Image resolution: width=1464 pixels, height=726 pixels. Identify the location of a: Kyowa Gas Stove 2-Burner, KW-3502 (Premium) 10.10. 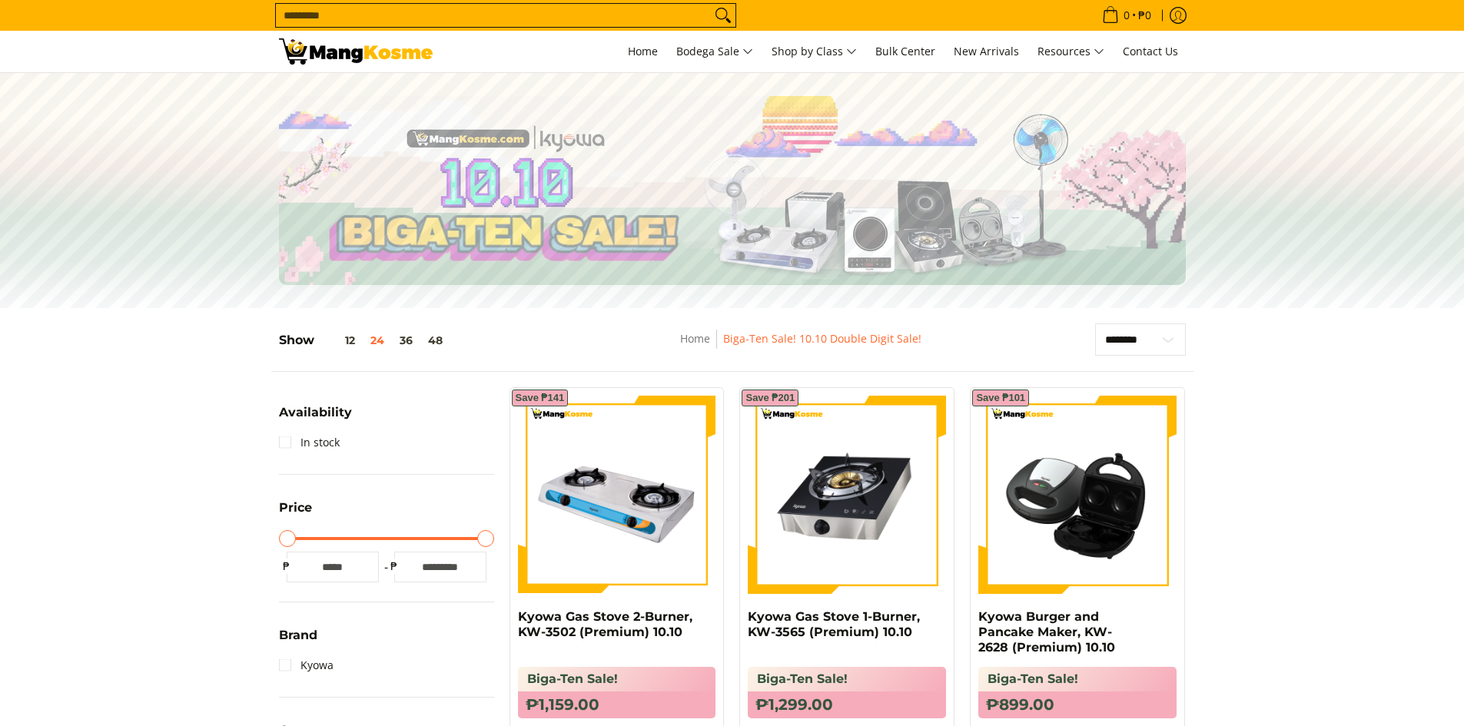
(605, 624).